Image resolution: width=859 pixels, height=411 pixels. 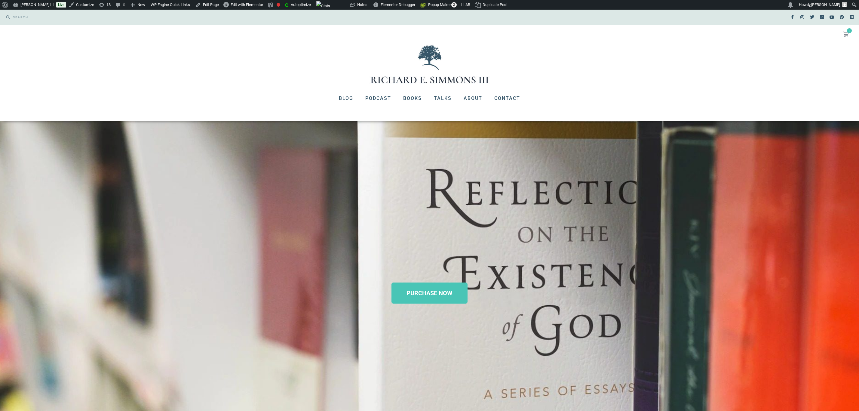 What do you see at coordinates (846, 34) in the screenshot?
I see `a: 0` at bounding box center [846, 34].